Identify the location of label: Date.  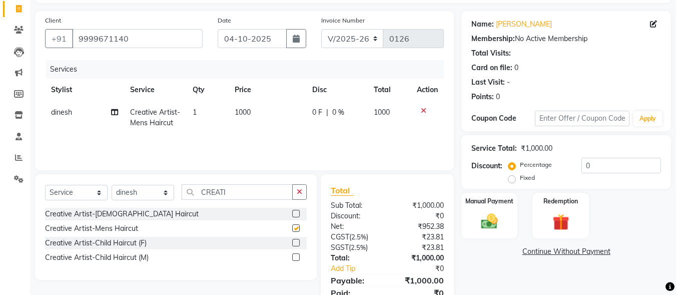
(224, 21).